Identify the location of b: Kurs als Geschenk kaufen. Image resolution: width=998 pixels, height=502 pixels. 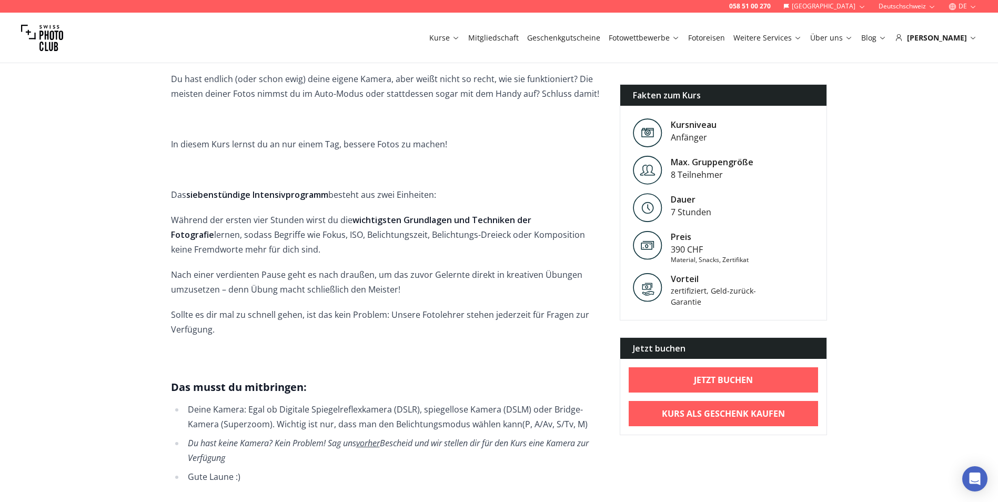
(723, 413).